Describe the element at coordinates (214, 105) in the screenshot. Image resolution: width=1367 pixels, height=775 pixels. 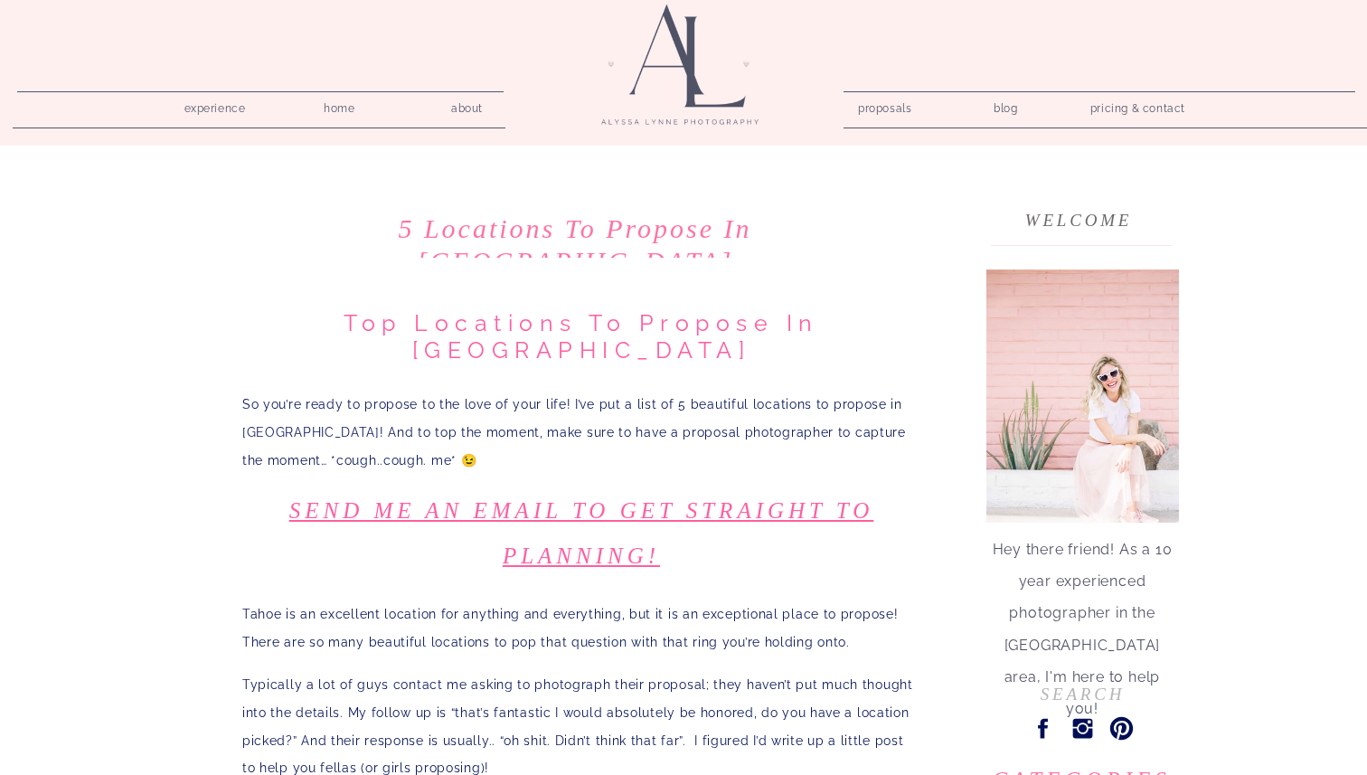
I see `nav: experience` at that location.